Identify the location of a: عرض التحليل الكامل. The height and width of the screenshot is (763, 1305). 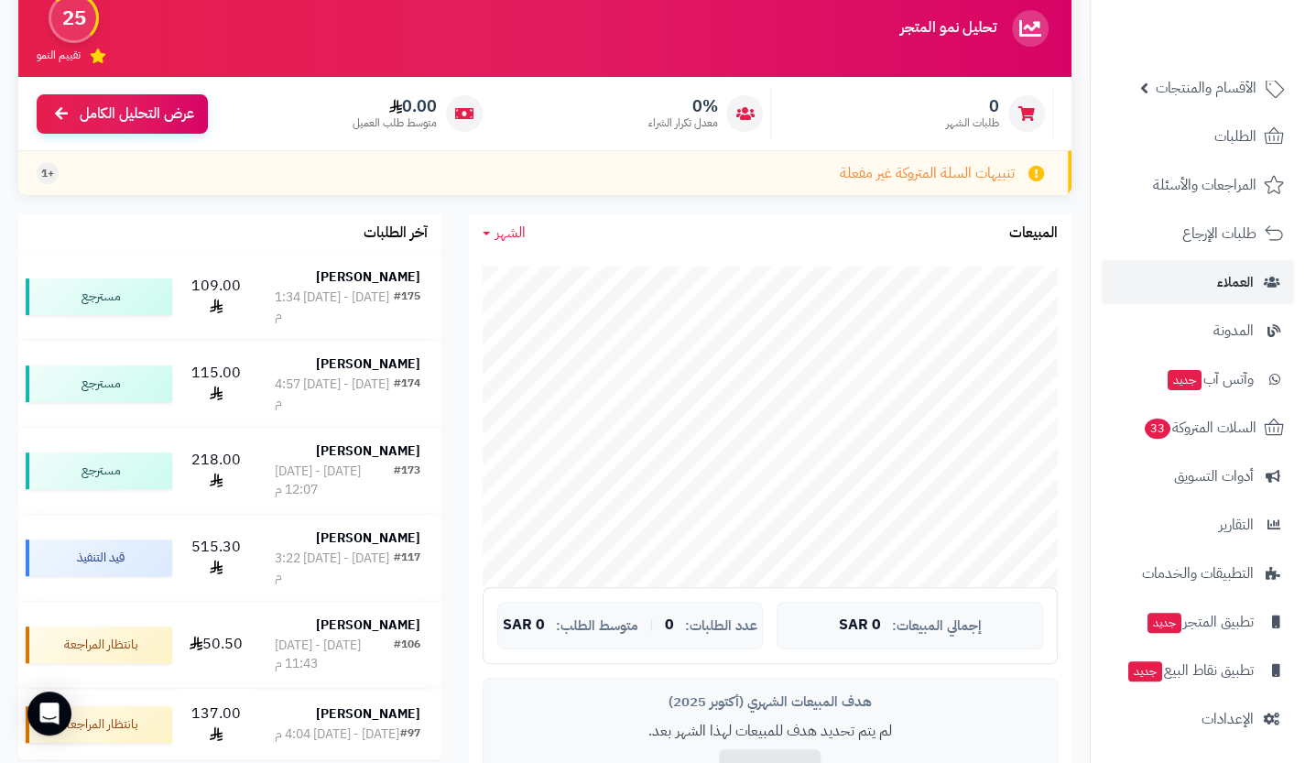
(122, 114).